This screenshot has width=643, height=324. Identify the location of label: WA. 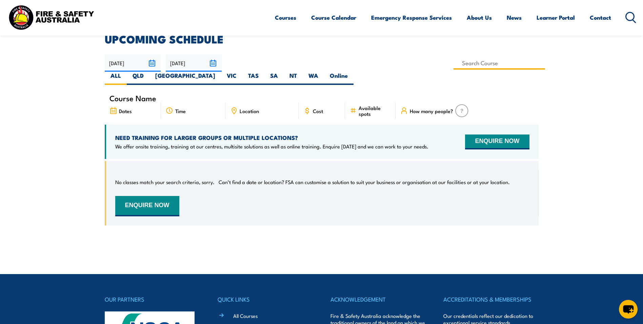
(313, 78).